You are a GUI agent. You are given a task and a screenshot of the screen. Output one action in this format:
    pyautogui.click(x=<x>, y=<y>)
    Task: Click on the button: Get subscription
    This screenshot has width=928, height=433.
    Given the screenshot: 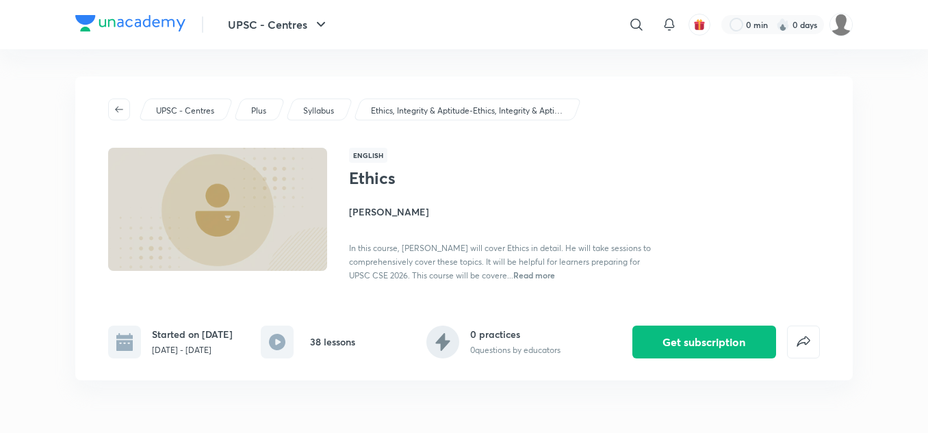 What is the action you would take?
    pyautogui.click(x=704, y=342)
    